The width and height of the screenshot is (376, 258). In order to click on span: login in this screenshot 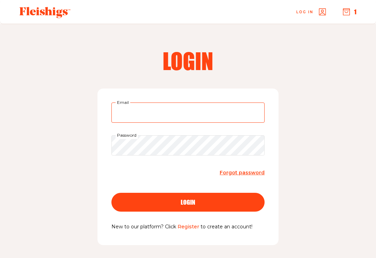, I will do `click(188, 202)`.